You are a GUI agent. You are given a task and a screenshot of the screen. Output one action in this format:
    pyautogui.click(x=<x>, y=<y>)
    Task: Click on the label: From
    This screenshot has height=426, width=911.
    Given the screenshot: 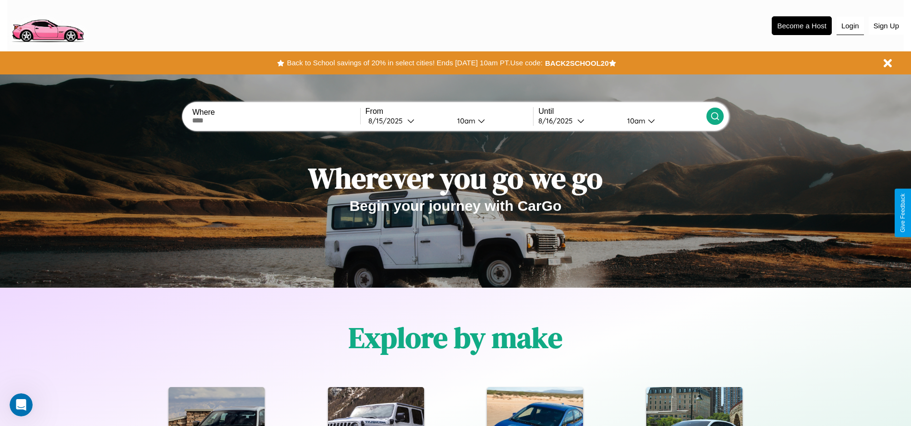 What is the action you would take?
    pyautogui.click(x=449, y=111)
    